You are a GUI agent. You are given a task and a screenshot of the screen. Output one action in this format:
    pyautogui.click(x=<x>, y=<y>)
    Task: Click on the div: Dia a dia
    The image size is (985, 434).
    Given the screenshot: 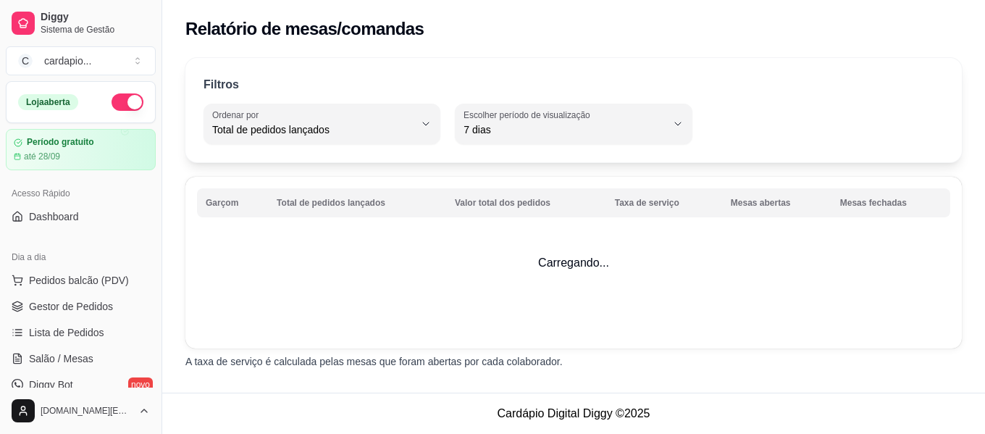 What is the action you would take?
    pyautogui.click(x=80, y=257)
    